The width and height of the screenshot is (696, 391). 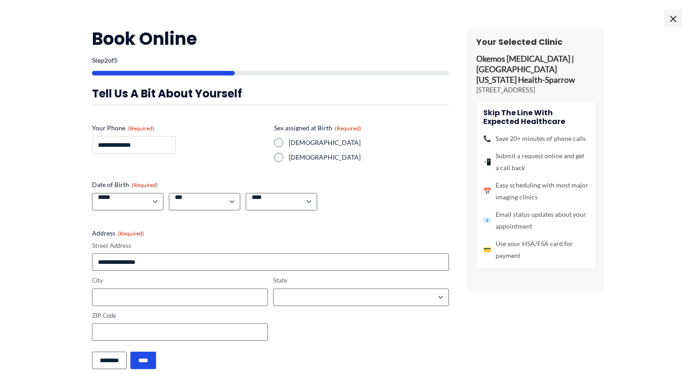 What do you see at coordinates (535, 117) in the screenshot?
I see `h4: Skip the line with Expected Healthcare` at bounding box center [535, 117].